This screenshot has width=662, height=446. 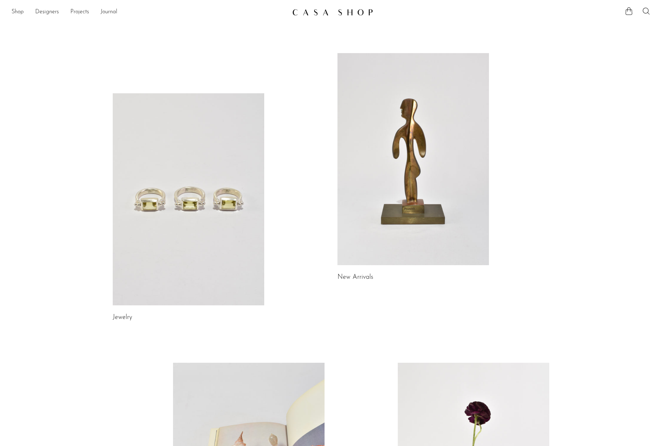 I want to click on nav: Desktop navigation, so click(x=149, y=12).